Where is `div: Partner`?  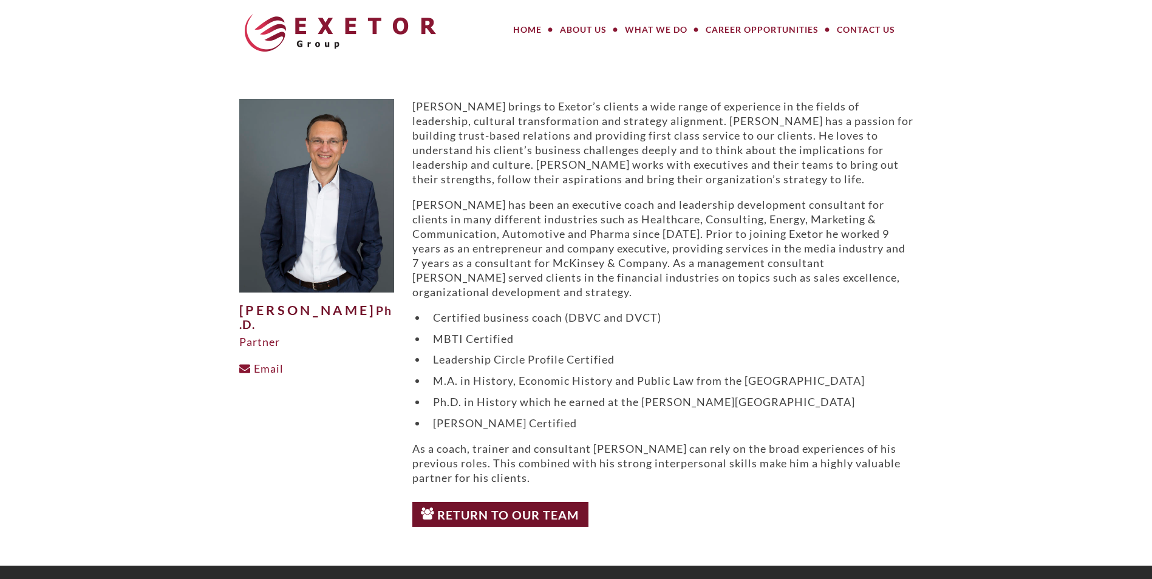 div: Partner is located at coordinates (316, 342).